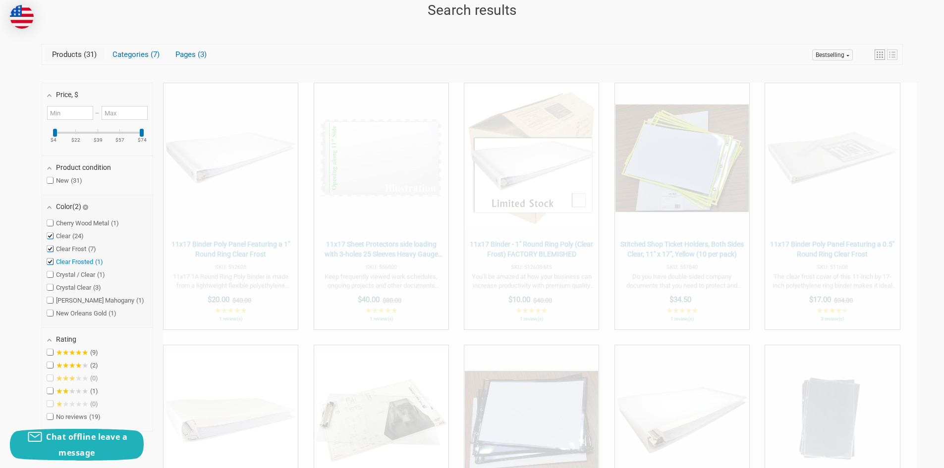  What do you see at coordinates (83, 168) in the screenshot?
I see `span: Product condition` at bounding box center [83, 168].